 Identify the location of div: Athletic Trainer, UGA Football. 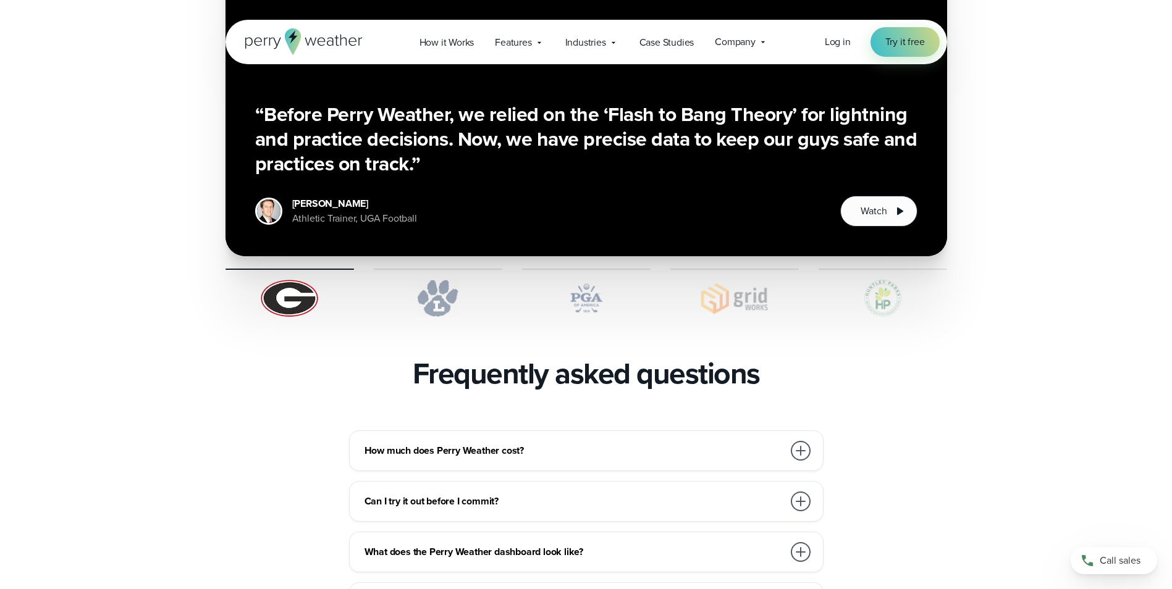
(355, 219).